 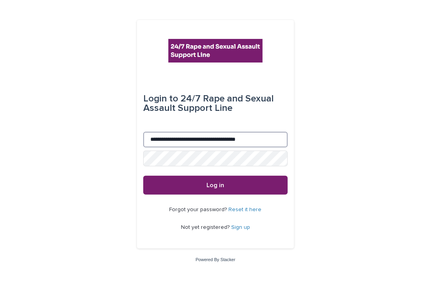 What do you see at coordinates (245, 209) in the screenshot?
I see `a: Reset it here` at bounding box center [245, 209].